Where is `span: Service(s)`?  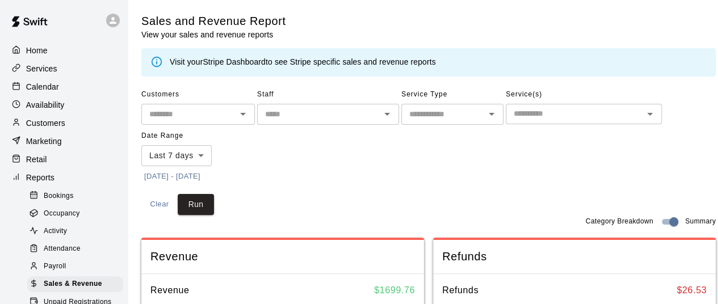
span: Service(s) is located at coordinates (583, 95).